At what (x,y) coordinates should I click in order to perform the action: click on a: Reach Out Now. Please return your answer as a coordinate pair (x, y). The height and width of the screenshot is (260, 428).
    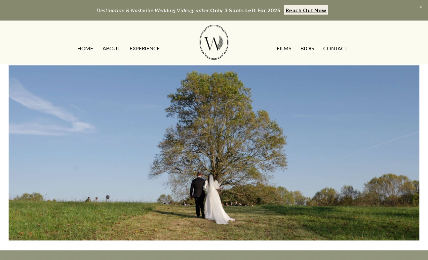
    Looking at the image, I should click on (306, 10).